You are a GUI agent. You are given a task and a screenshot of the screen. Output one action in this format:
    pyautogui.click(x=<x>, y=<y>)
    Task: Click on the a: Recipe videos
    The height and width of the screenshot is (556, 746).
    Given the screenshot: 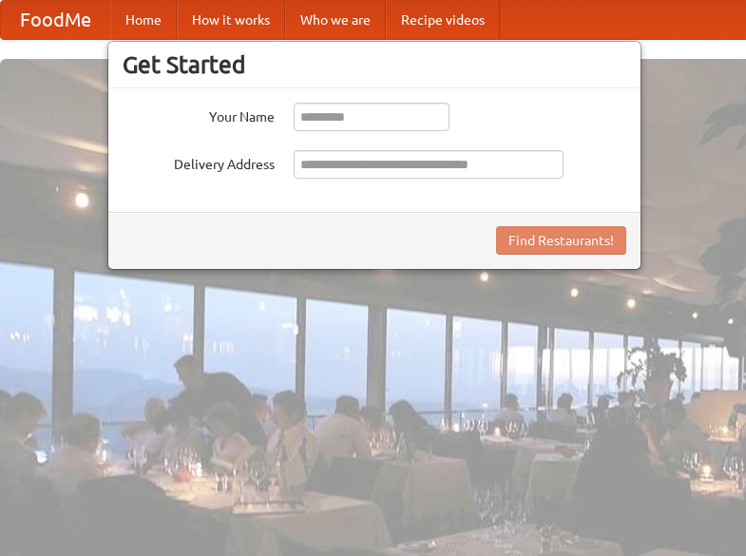 What is the action you would take?
    pyautogui.click(x=443, y=20)
    